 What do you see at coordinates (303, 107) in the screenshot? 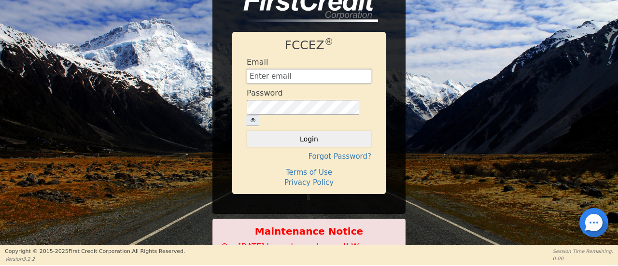
I see `input: password` at bounding box center [303, 107].